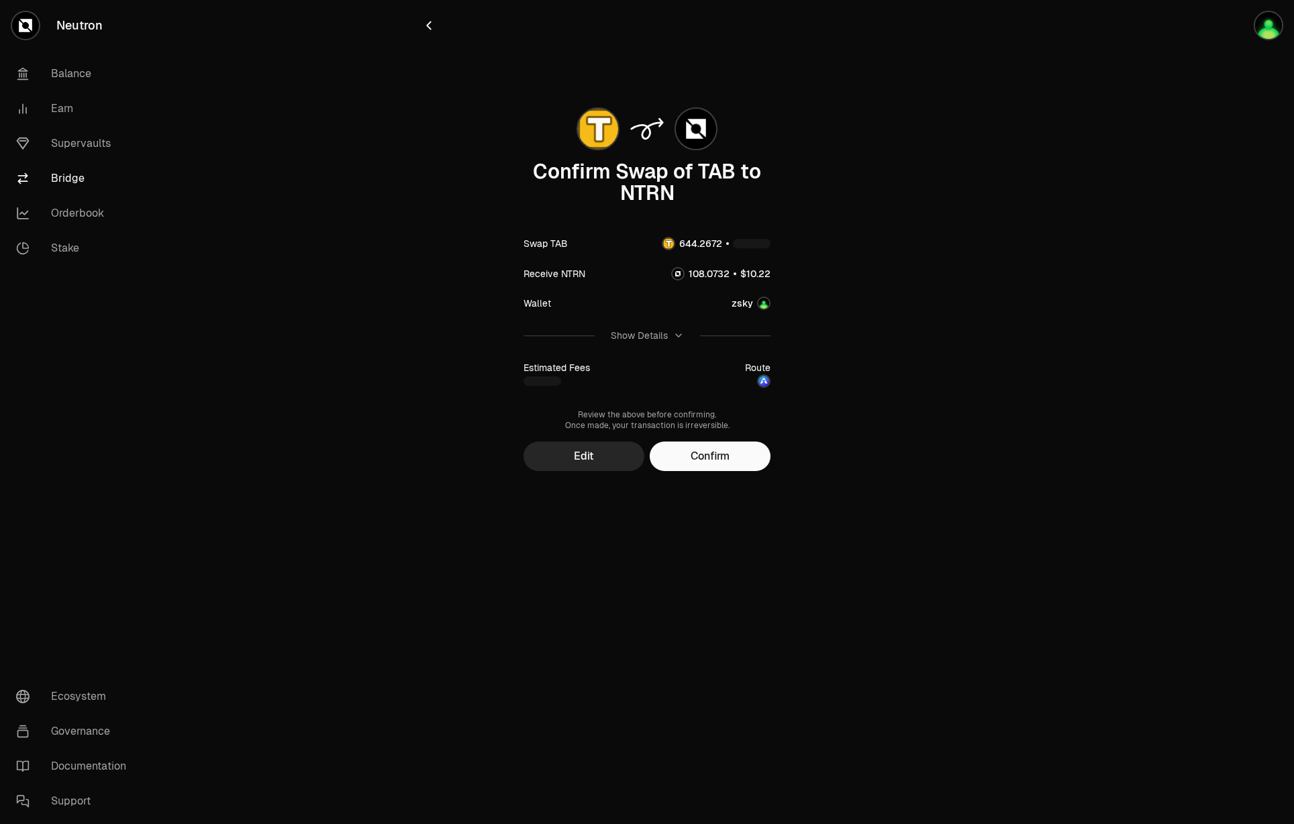  Describe the element at coordinates (75, 109) in the screenshot. I see `a: Earn` at that location.